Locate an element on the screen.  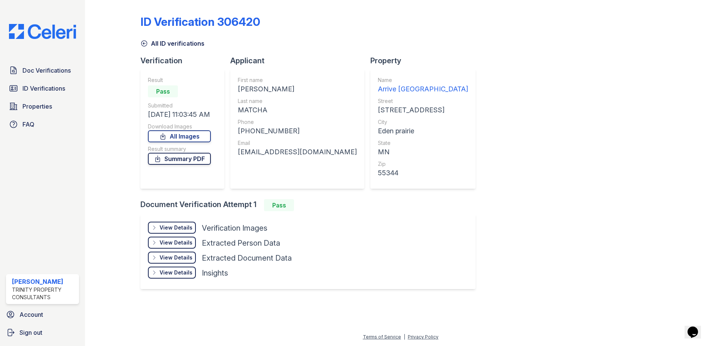
div: State is located at coordinates (423, 143).